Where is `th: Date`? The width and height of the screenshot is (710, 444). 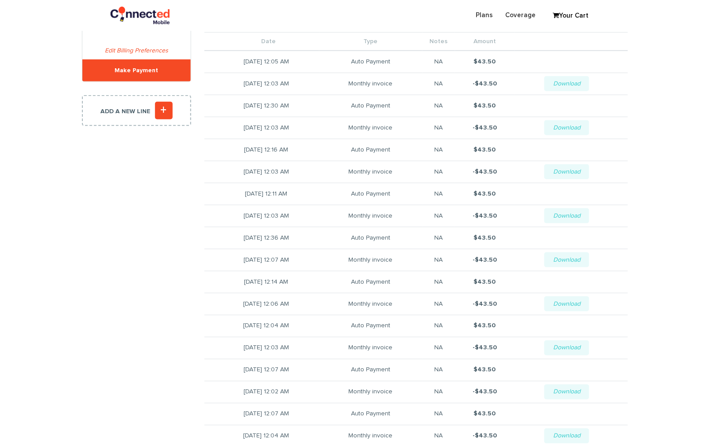 th: Date is located at coordinates (262, 42).